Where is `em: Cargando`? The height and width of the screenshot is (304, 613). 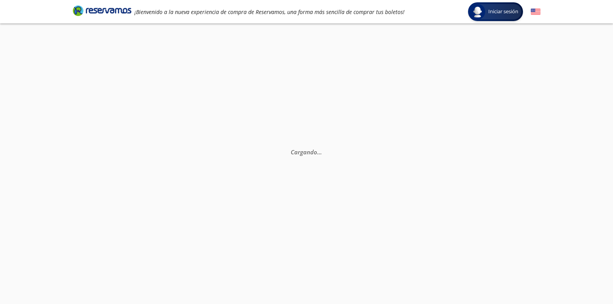 em: Cargando is located at coordinates (306, 152).